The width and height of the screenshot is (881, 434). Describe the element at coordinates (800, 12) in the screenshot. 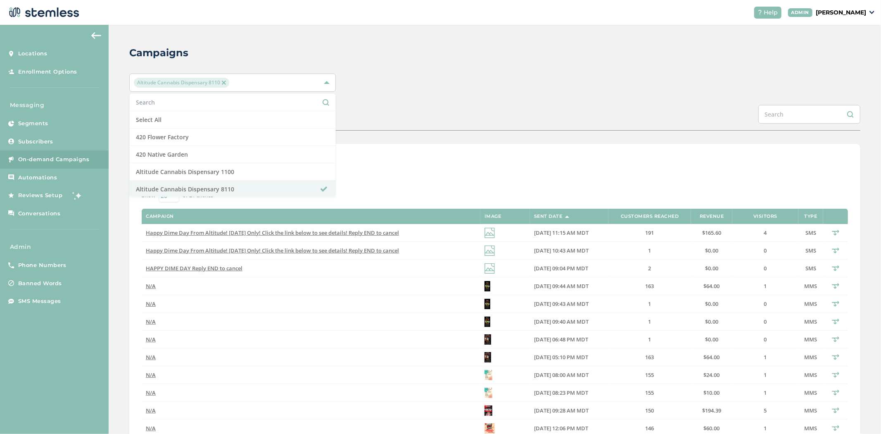

I see `div: ADMIN` at that location.